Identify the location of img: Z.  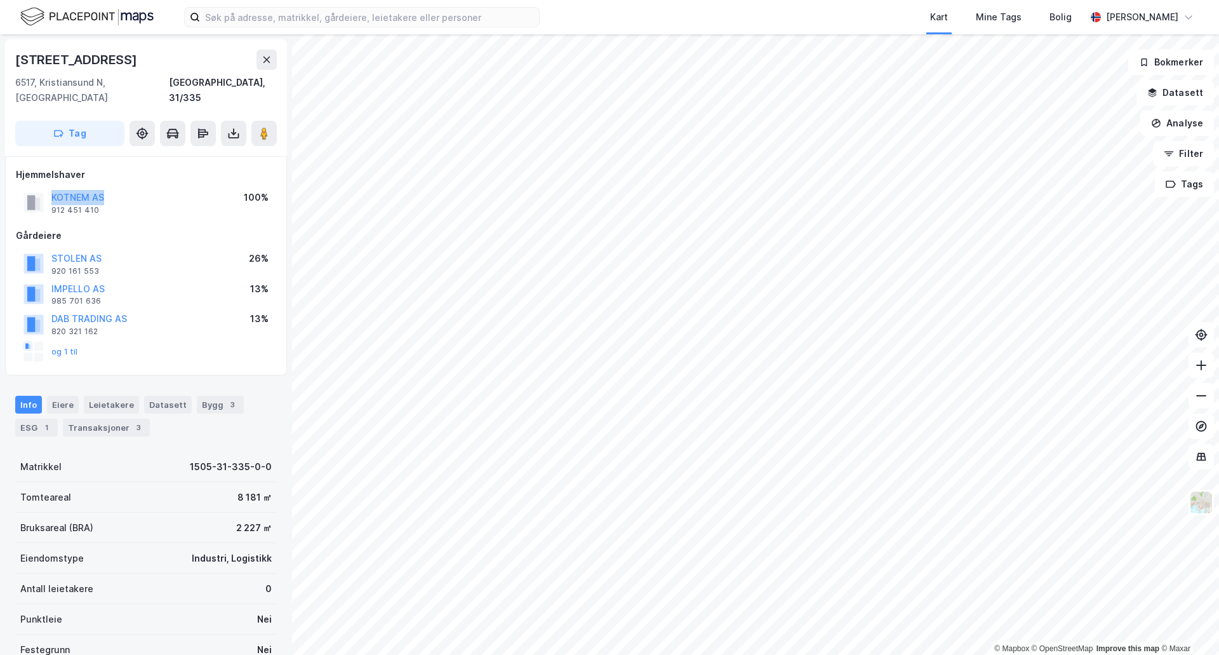
(1201, 502).